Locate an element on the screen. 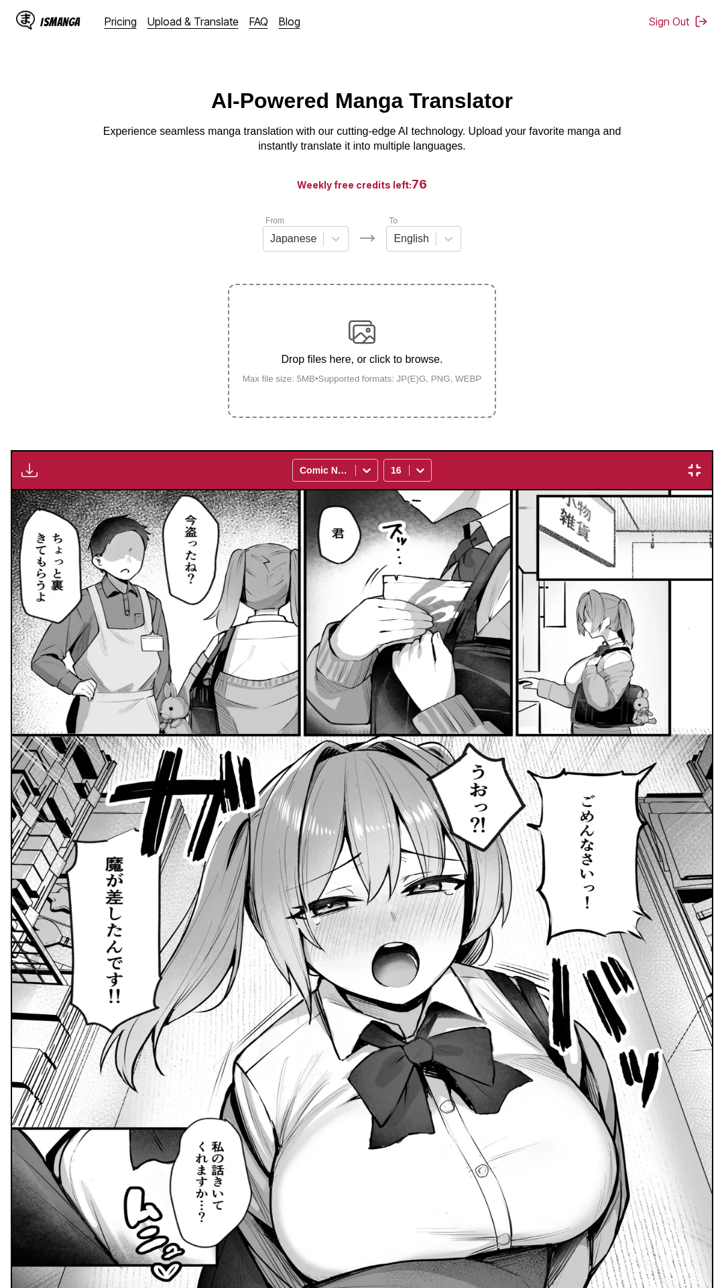 Image resolution: width=724 pixels, height=1288 pixels. h1: AI-Powered Manga Translator is located at coordinates (362, 101).